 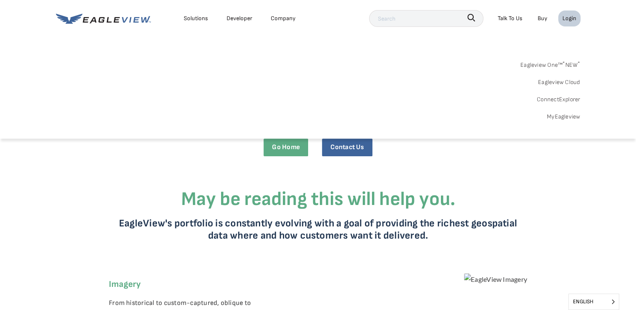 I want to click on img: EagleView Imagery, so click(x=495, y=279).